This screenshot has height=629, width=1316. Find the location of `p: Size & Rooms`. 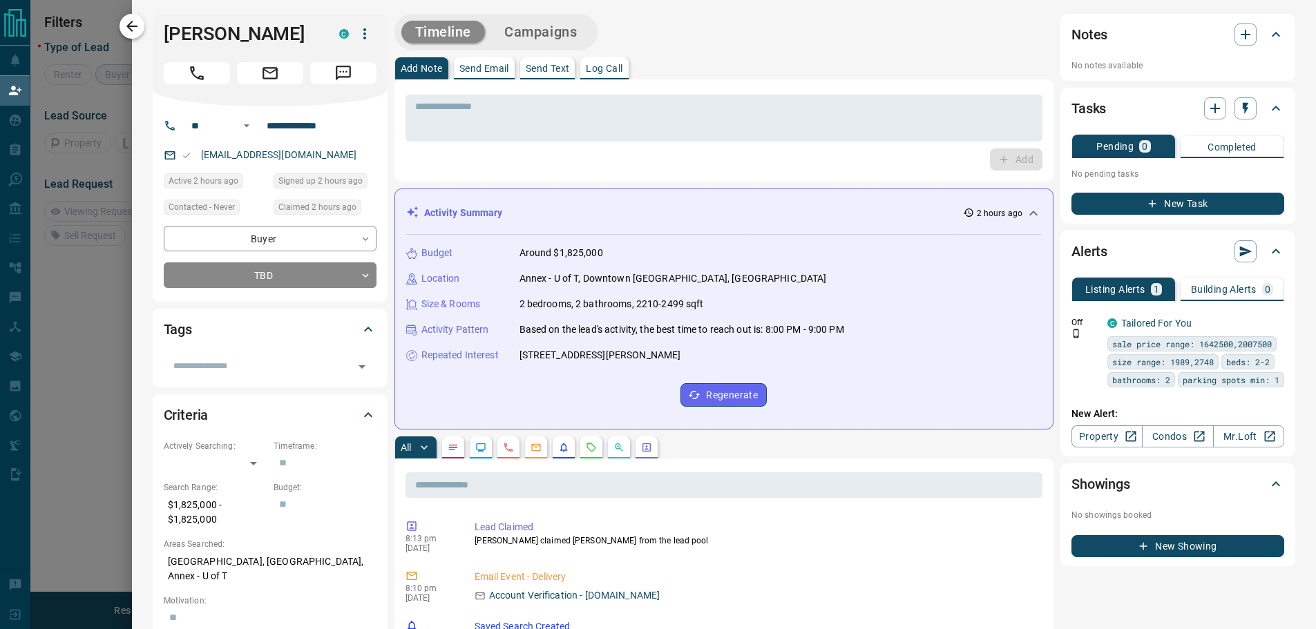

p: Size & Rooms is located at coordinates (451, 304).